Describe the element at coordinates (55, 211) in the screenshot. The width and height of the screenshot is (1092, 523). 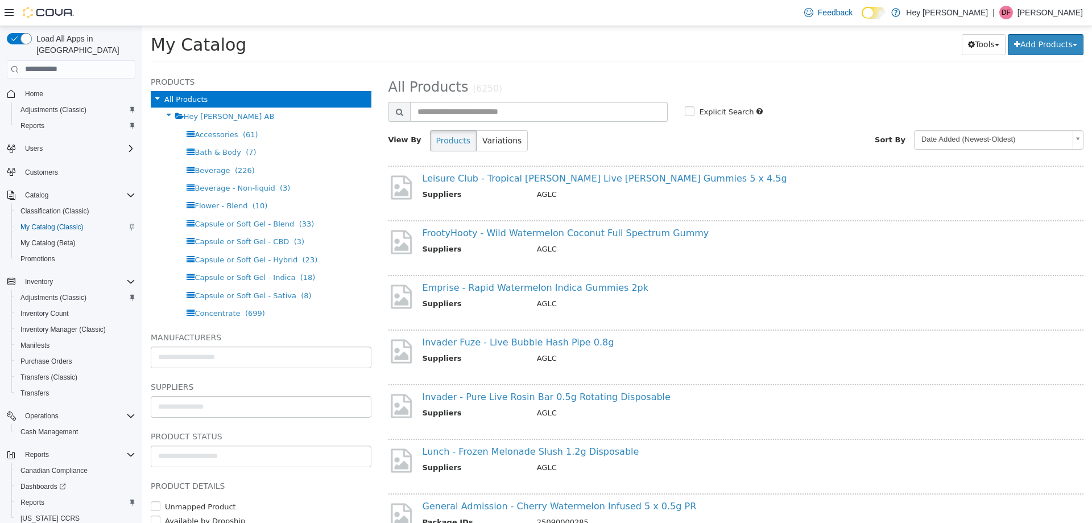
I see `span: Classification (Classic)` at that location.